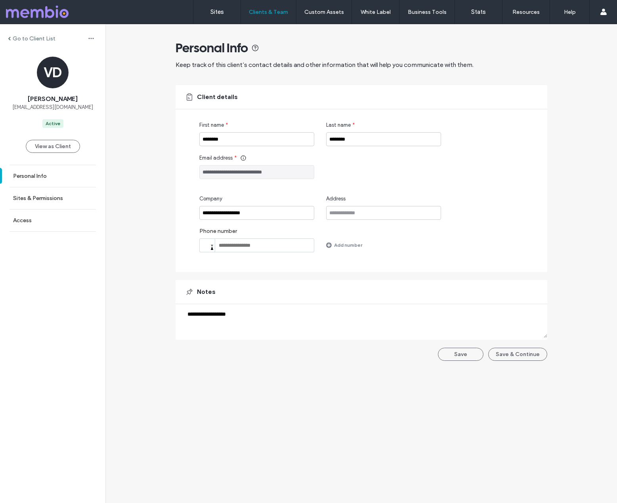 The height and width of the screenshot is (503, 617). I want to click on input: Address, so click(384, 213).